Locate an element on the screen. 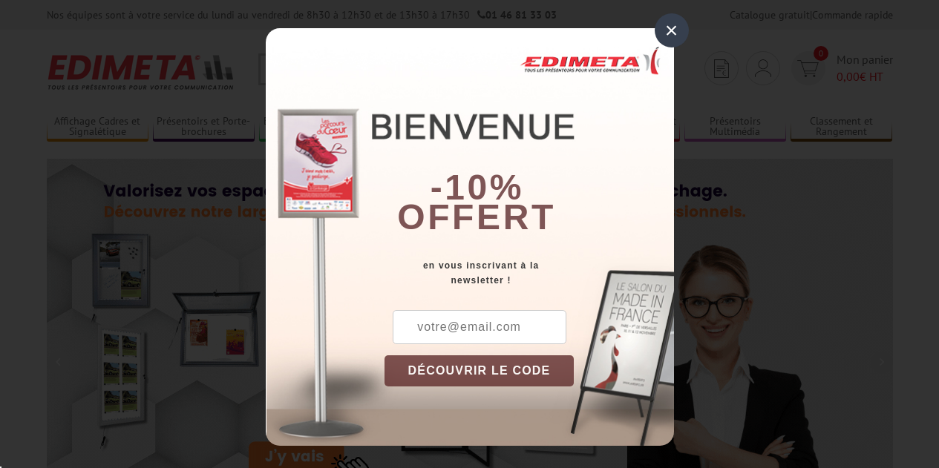  b: -10% is located at coordinates (477, 187).